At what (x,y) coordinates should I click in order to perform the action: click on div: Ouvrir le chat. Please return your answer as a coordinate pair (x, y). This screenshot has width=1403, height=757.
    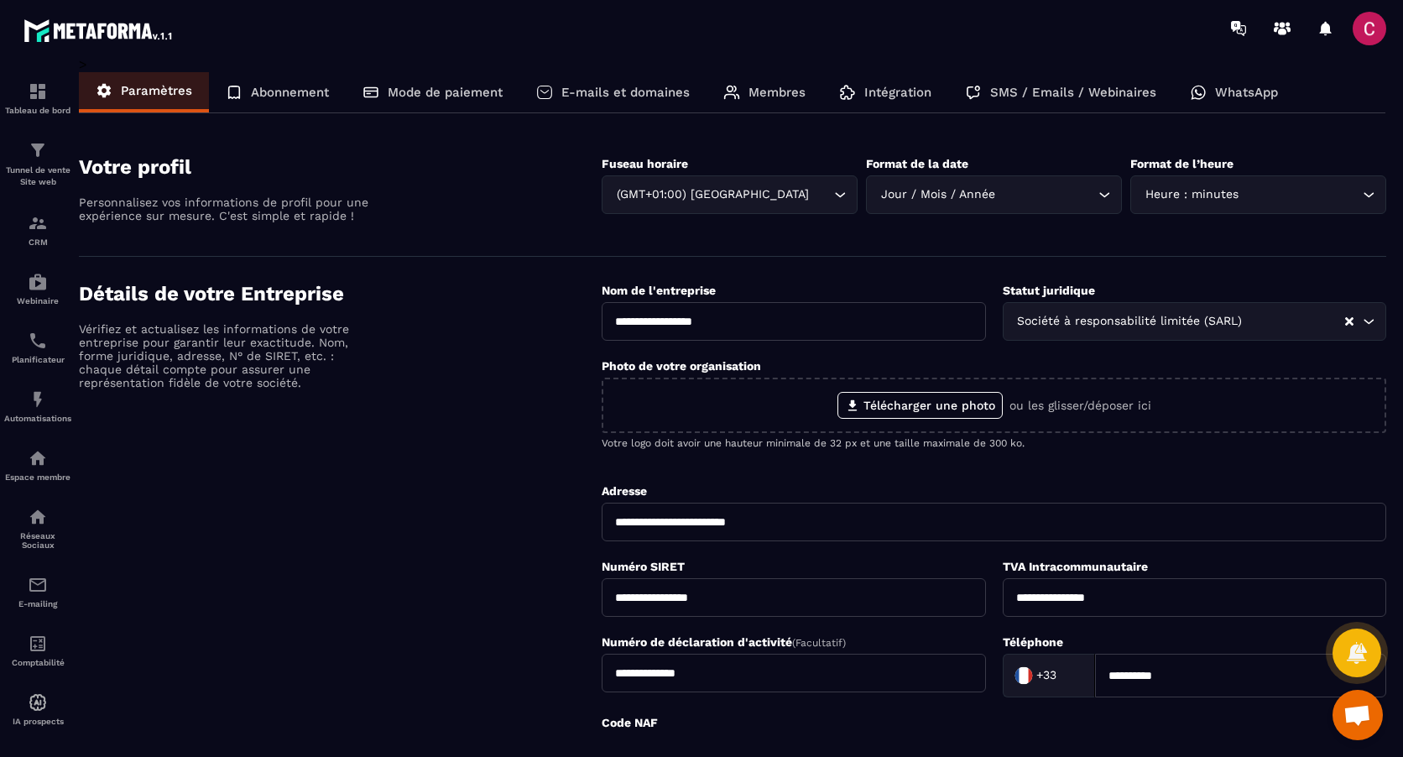
    Looking at the image, I should click on (1358, 715).